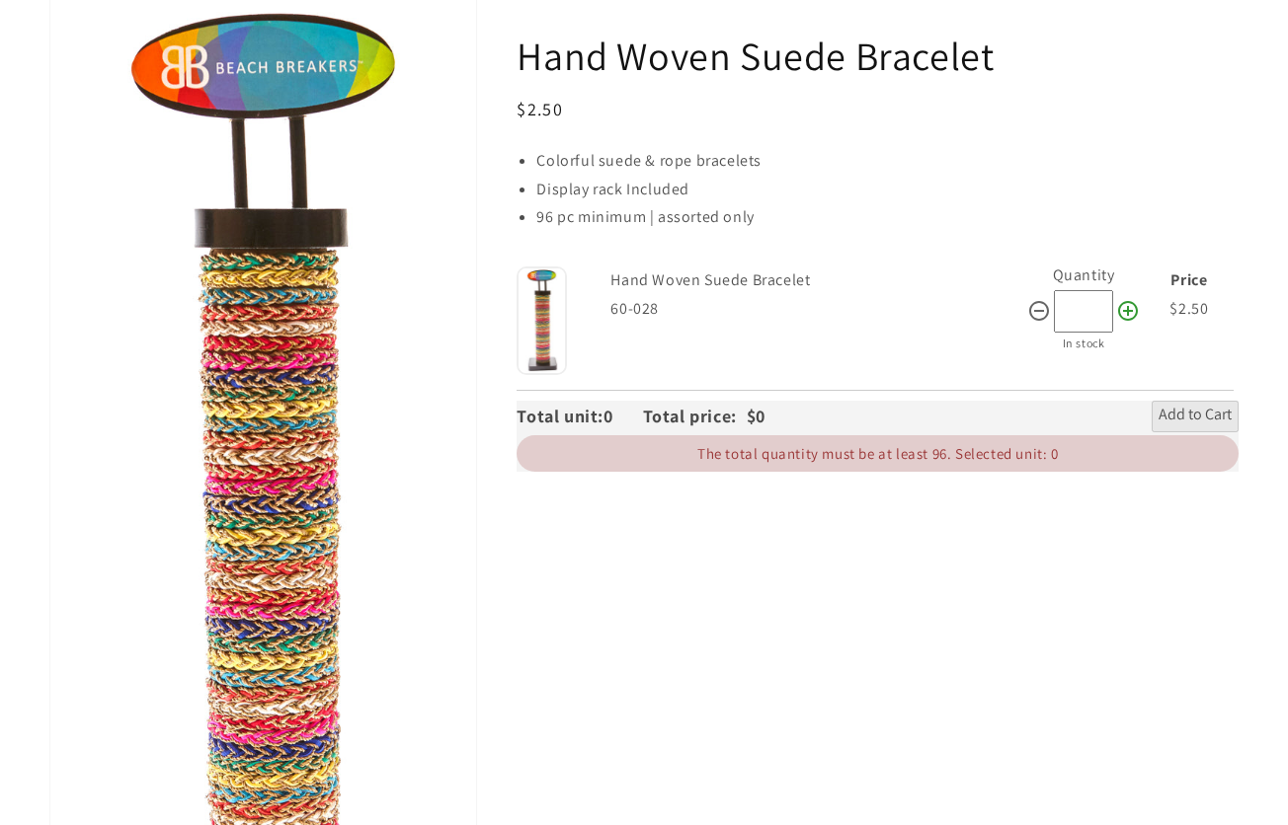 The image size is (1288, 825). Describe the element at coordinates (1083, 275) in the screenshot. I see `label: Quantity` at that location.